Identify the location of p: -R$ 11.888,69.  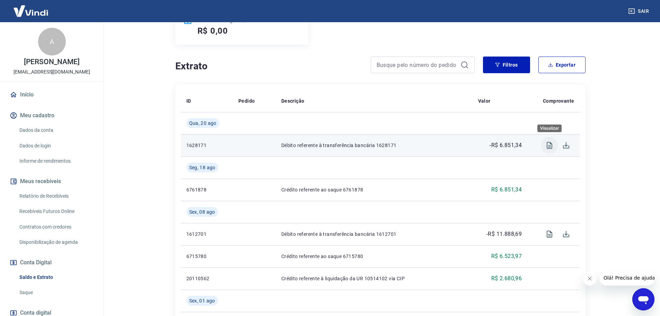
(504, 234).